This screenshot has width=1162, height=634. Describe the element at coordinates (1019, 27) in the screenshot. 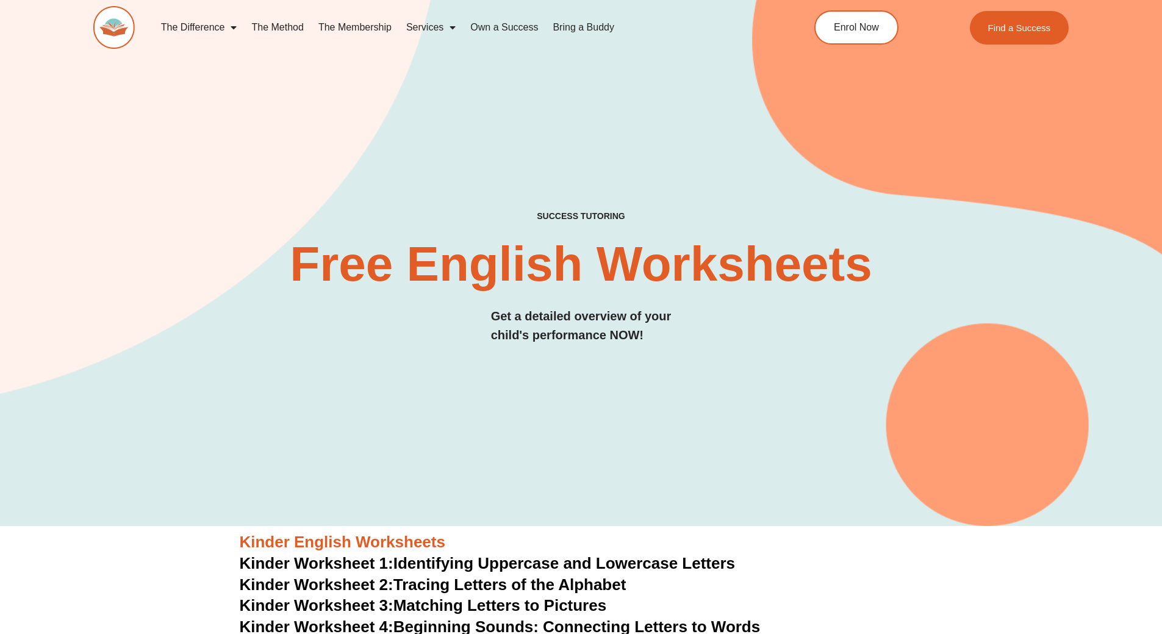

I see `span: Find a Success` at that location.